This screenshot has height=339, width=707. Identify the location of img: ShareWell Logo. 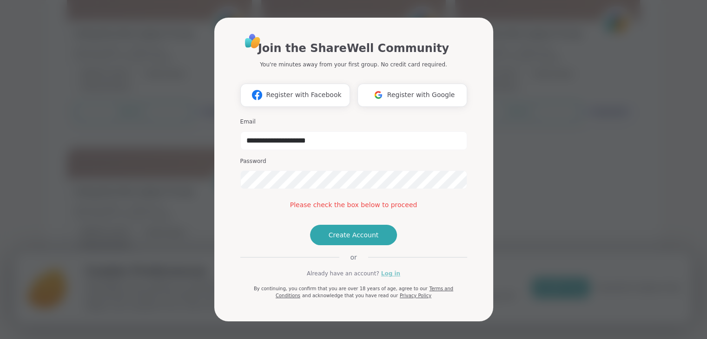
(252, 41).